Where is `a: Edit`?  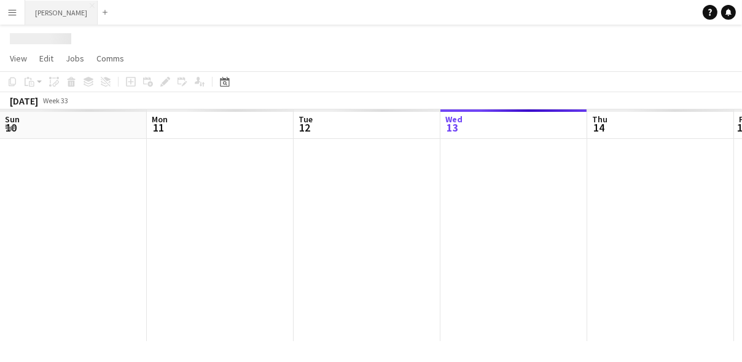 a: Edit is located at coordinates (46, 58).